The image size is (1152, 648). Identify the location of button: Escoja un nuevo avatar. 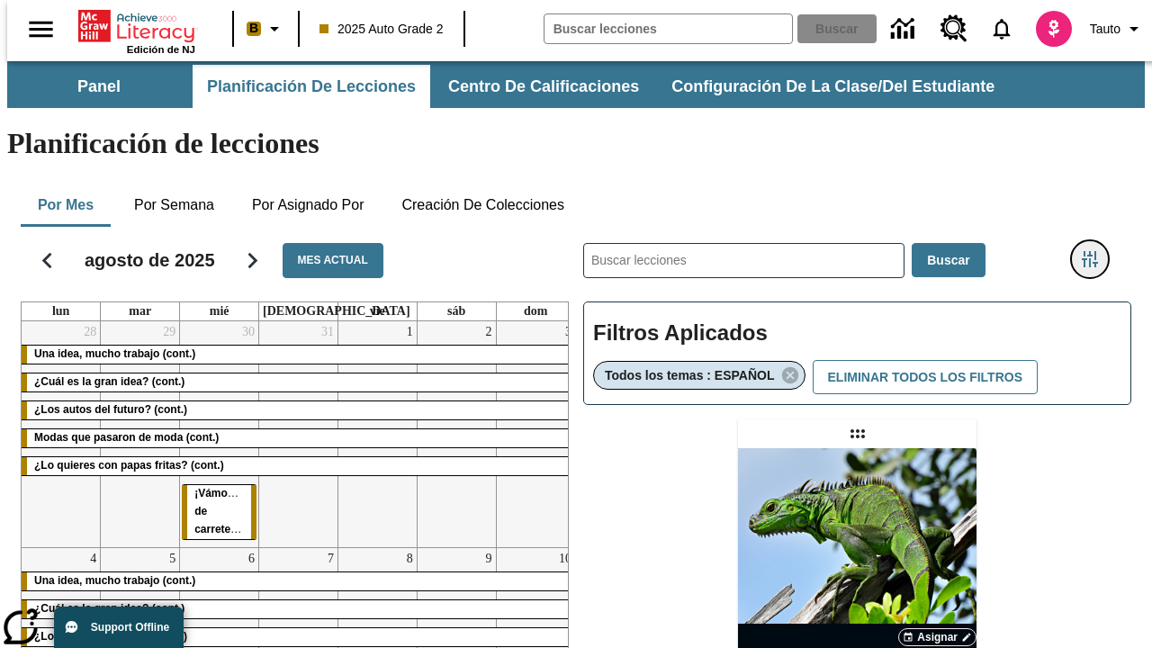
(1054, 29).